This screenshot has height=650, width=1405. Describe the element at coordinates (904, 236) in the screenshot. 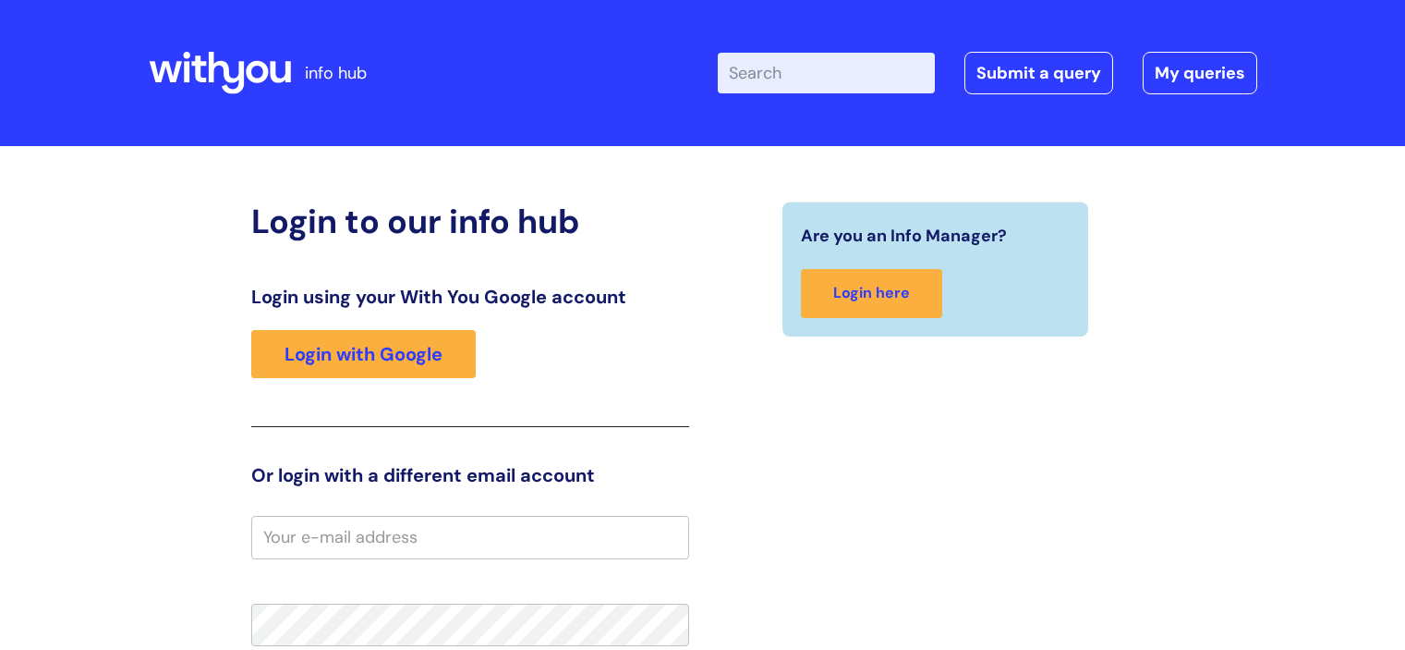

I see `span: Are you an Info Manager?` at that location.